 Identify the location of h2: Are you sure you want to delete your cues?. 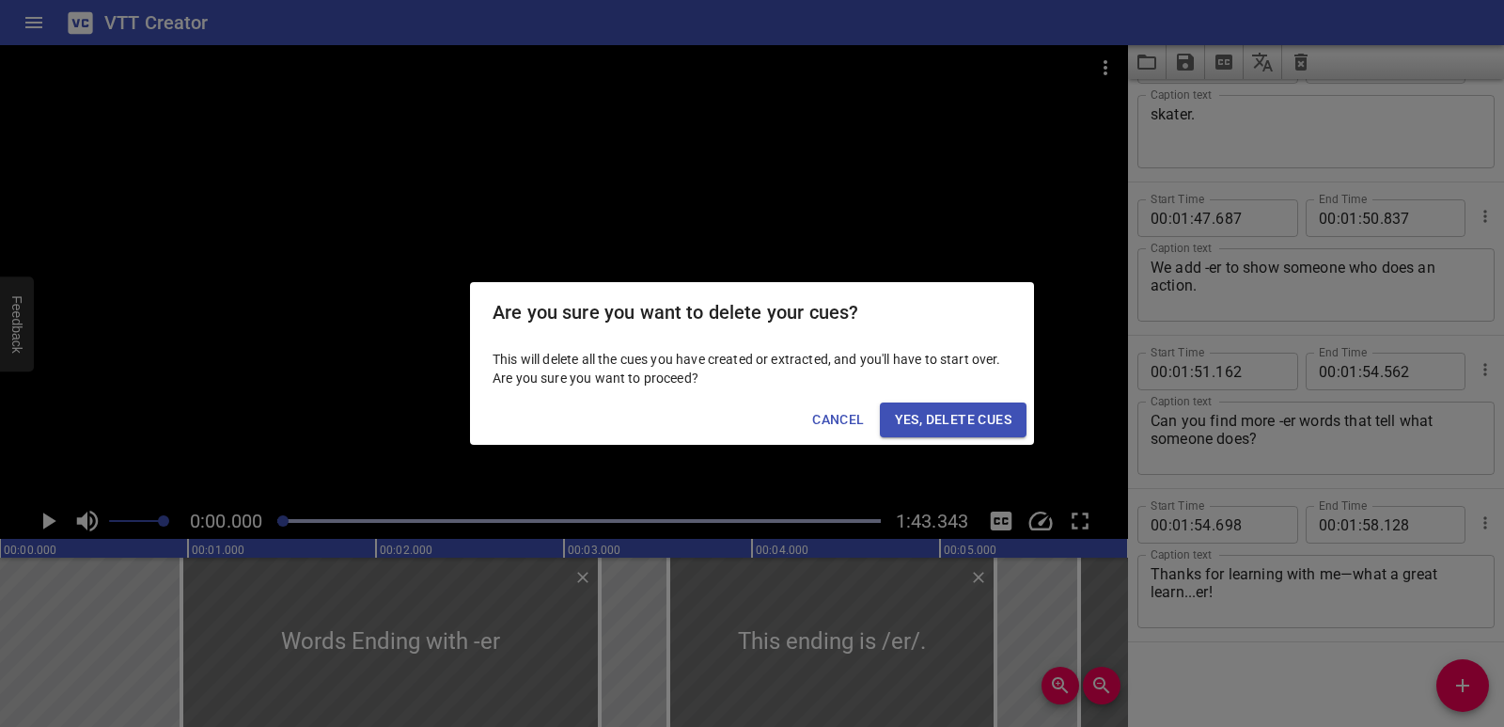
(752, 312).